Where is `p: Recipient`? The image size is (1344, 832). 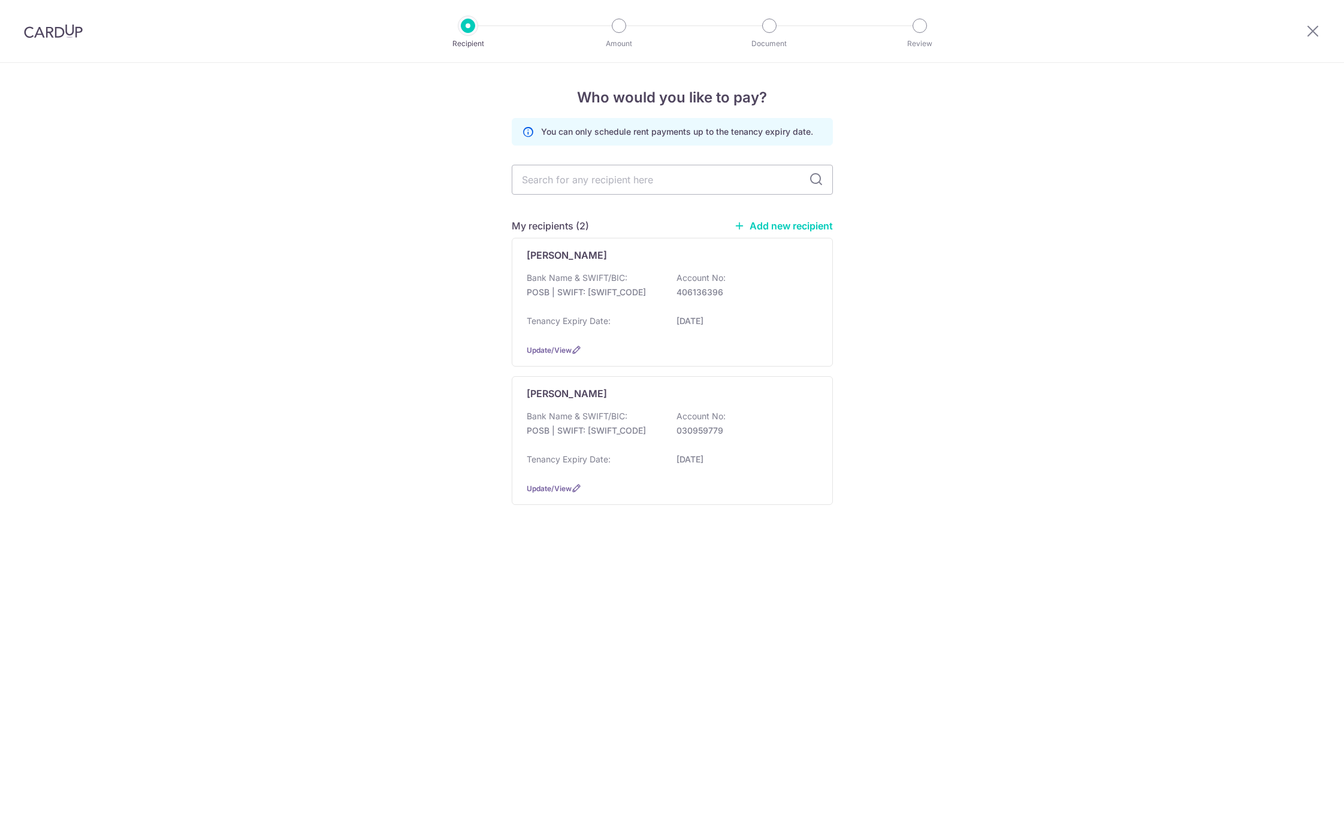 p: Recipient is located at coordinates (468, 44).